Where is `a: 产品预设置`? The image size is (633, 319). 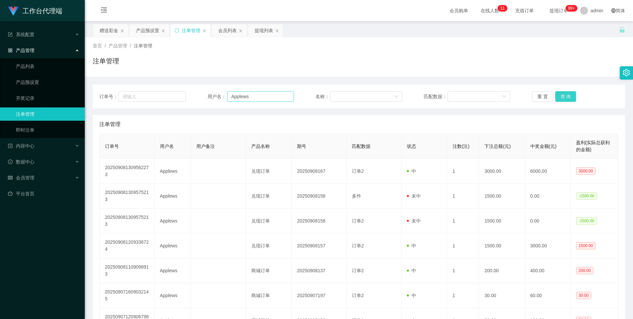
a: 产品预设置 is located at coordinates (48, 82).